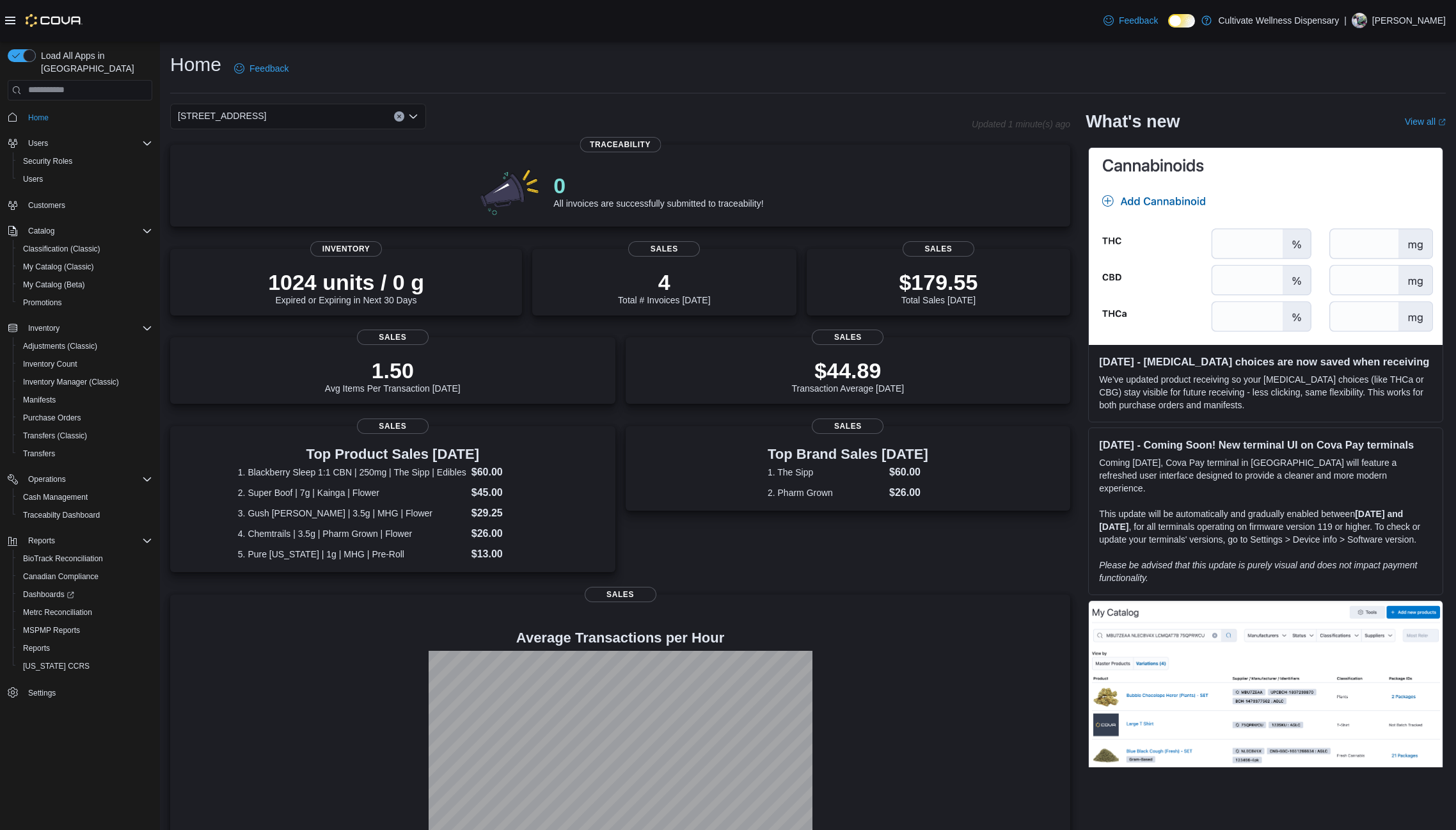 Image resolution: width=1456 pixels, height=830 pixels. What do you see at coordinates (54, 20) in the screenshot?
I see `img: Cova` at bounding box center [54, 20].